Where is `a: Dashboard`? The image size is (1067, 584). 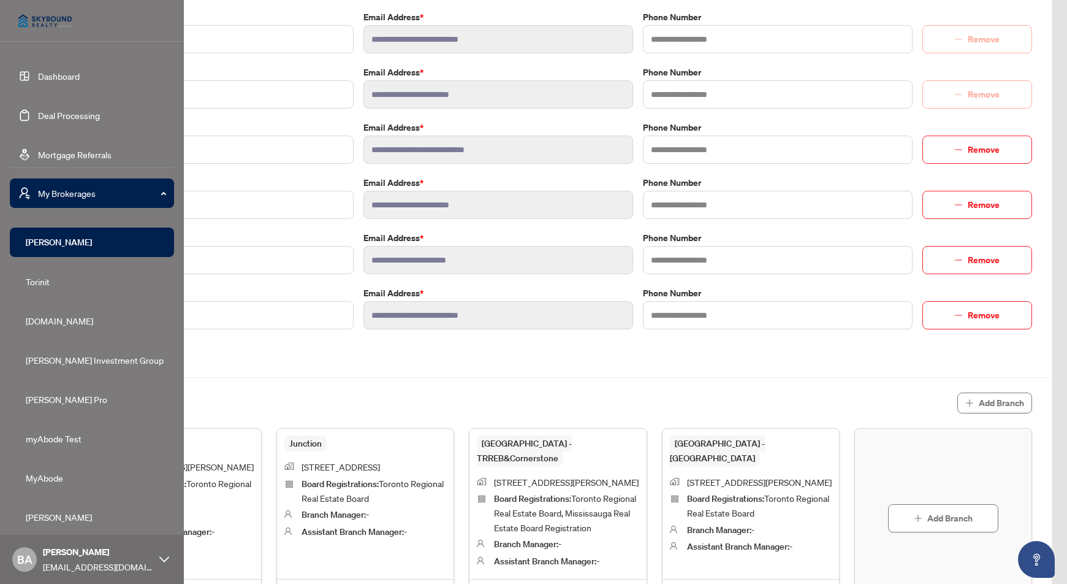
a: Dashboard is located at coordinates (59, 76).